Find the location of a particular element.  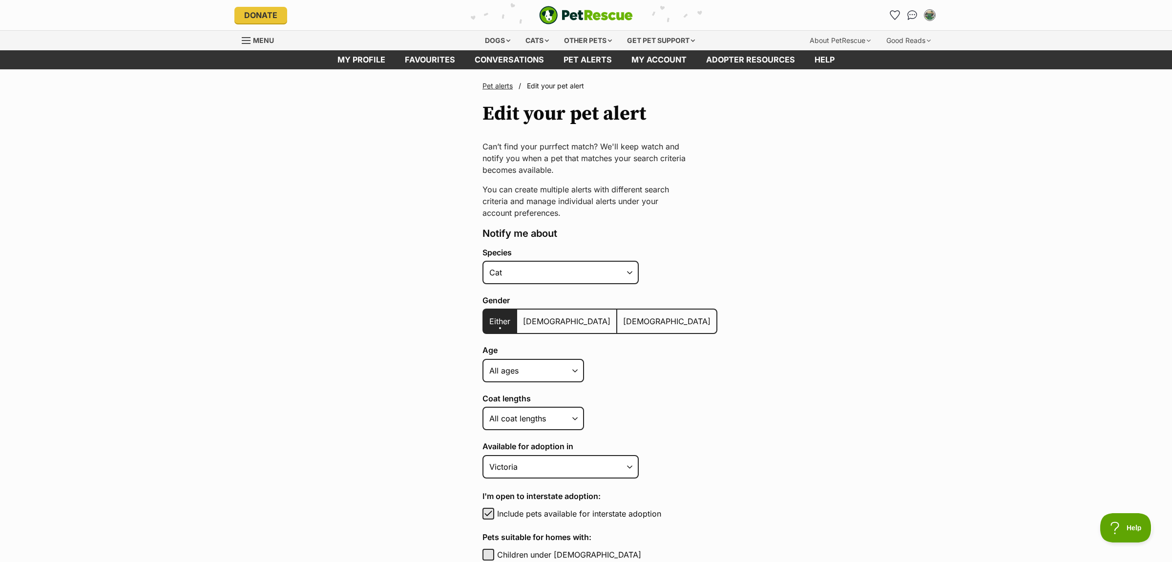

label: Gender is located at coordinates (599, 300).